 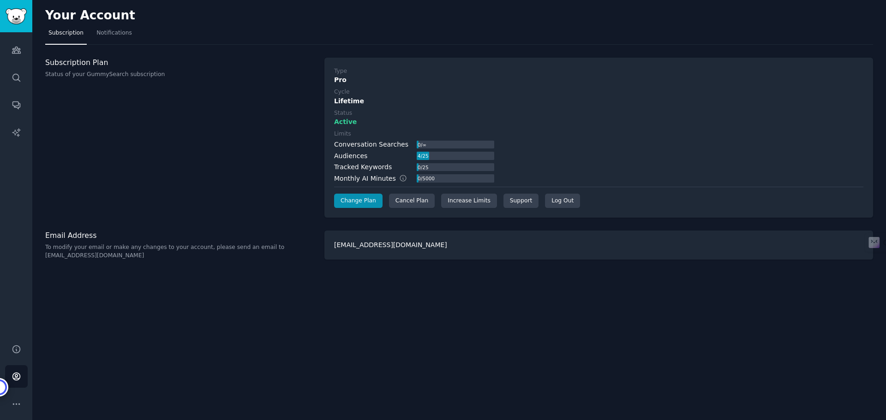 I want to click on div: Monthly AI Minutes, so click(x=375, y=179).